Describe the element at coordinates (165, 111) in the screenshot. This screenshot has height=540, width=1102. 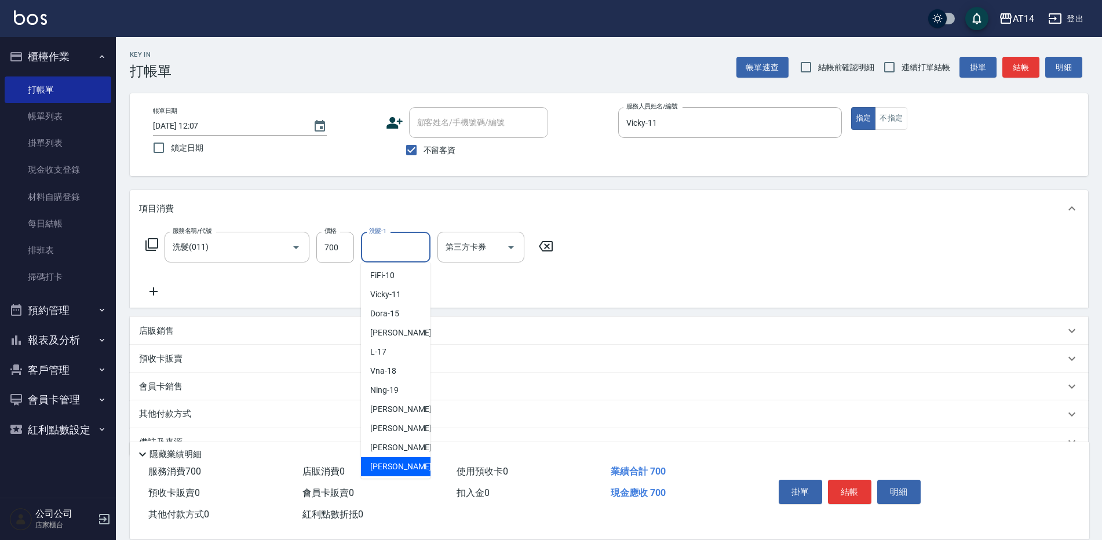
I see `label: 帳單日期` at that location.